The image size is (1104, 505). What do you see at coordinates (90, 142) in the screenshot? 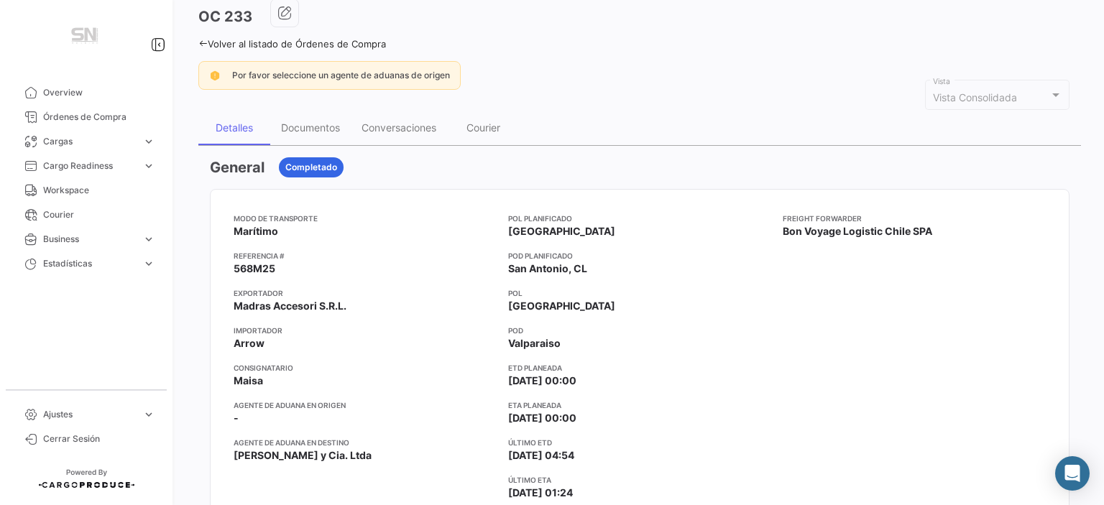
I see `span: Cargas` at bounding box center [90, 142].